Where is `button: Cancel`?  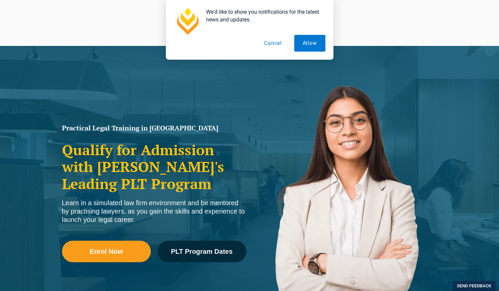 button: Cancel is located at coordinates (273, 43).